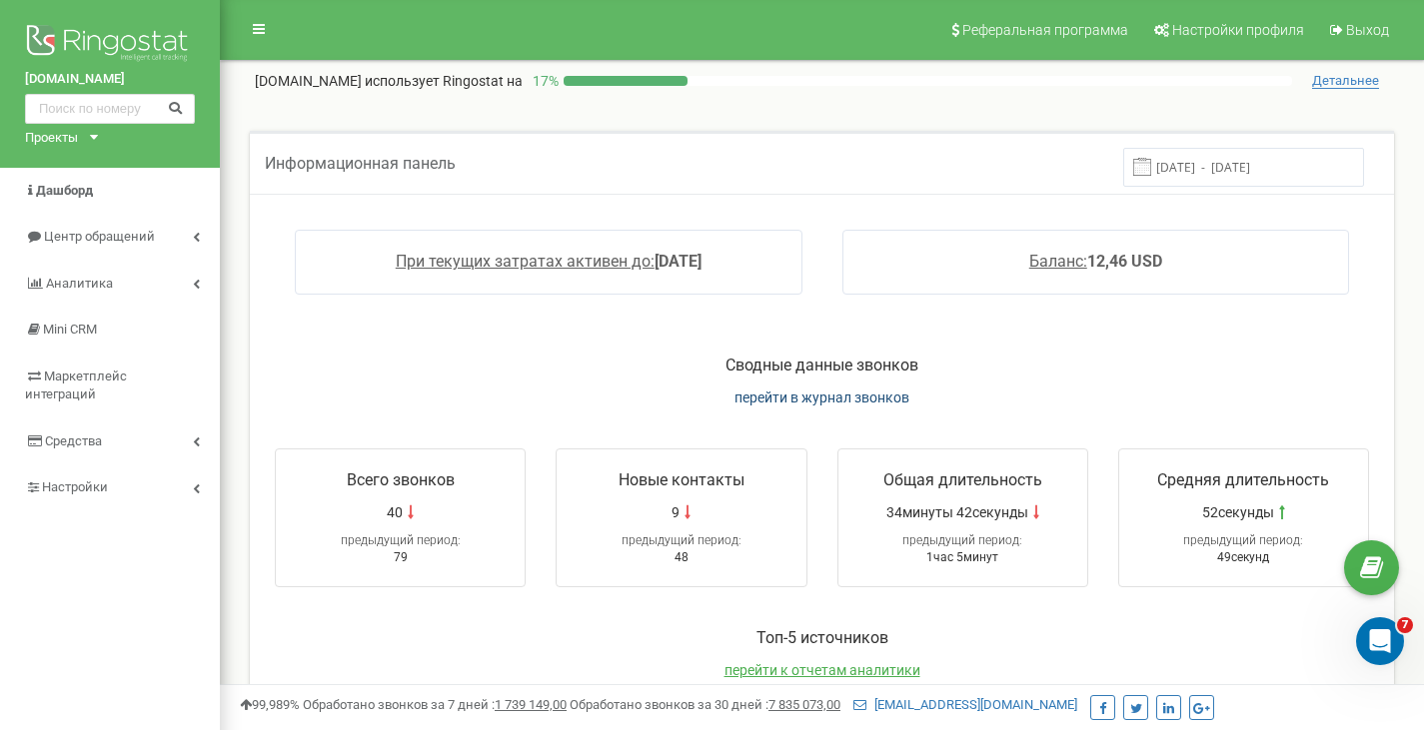 This screenshot has height=730, width=1424. What do you see at coordinates (704, 704) in the screenshot?
I see `span: Обработано звонков за 30 дней :` at bounding box center [704, 704].